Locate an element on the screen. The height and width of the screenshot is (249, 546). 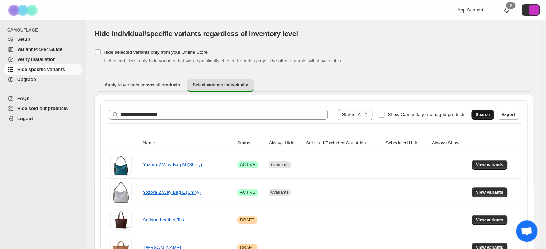
th: Status is located at coordinates (251, 143).